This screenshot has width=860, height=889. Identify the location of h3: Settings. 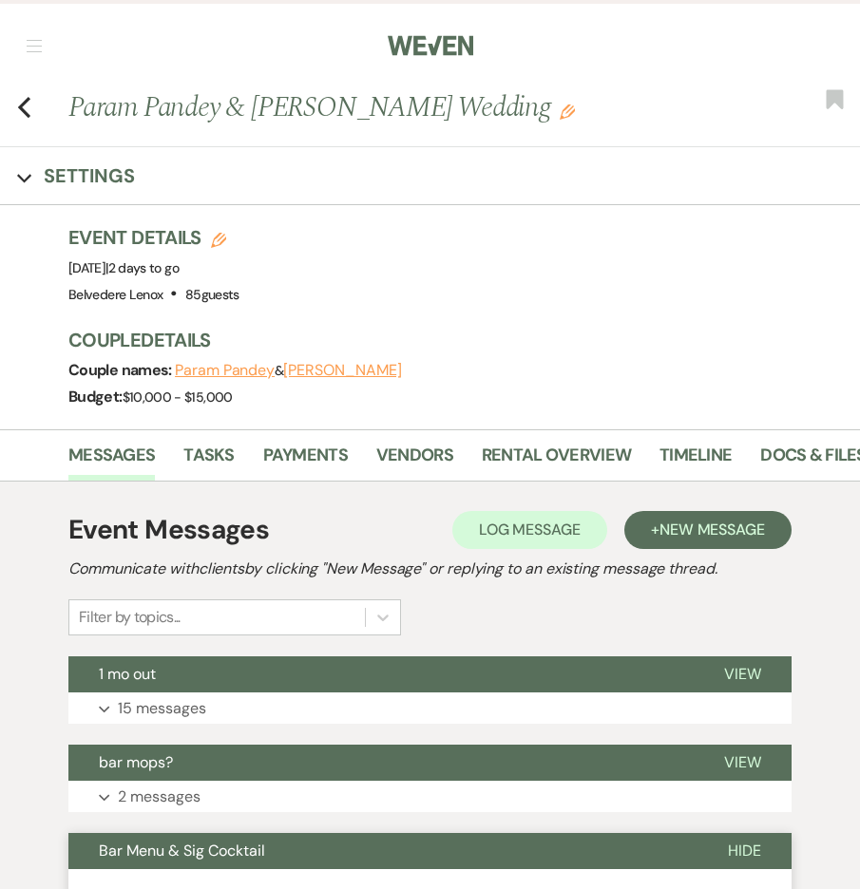
(89, 176).